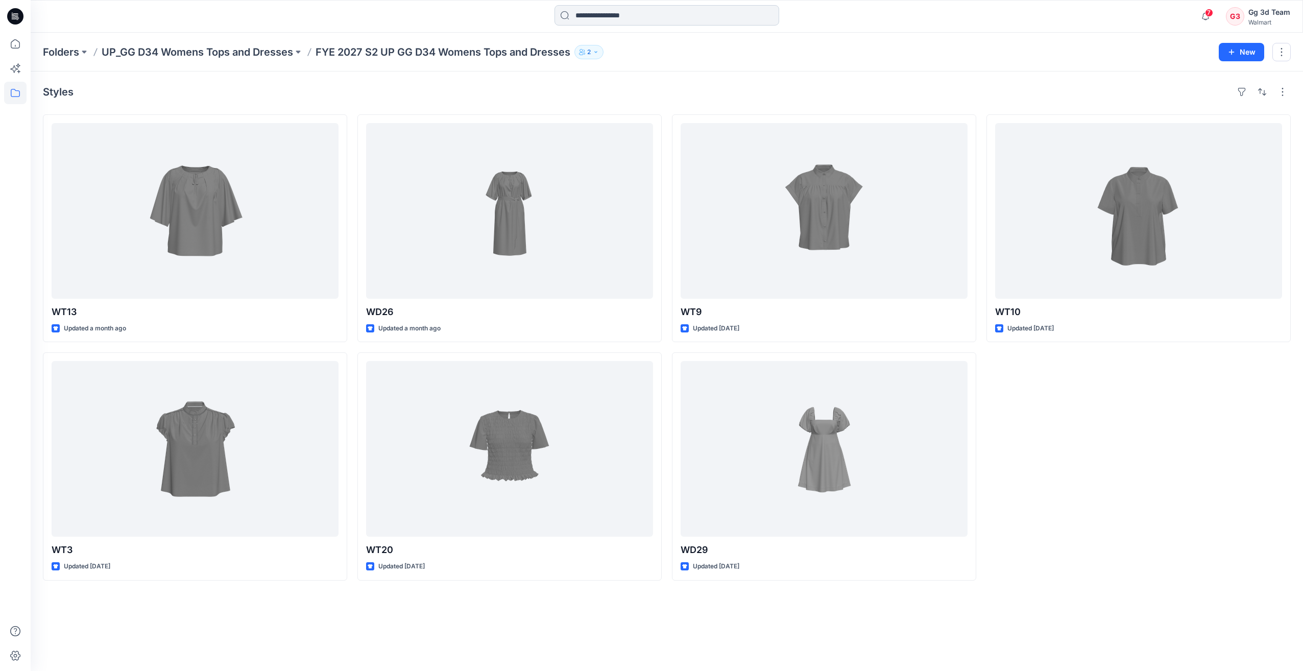  I want to click on a: WT9, so click(824, 211).